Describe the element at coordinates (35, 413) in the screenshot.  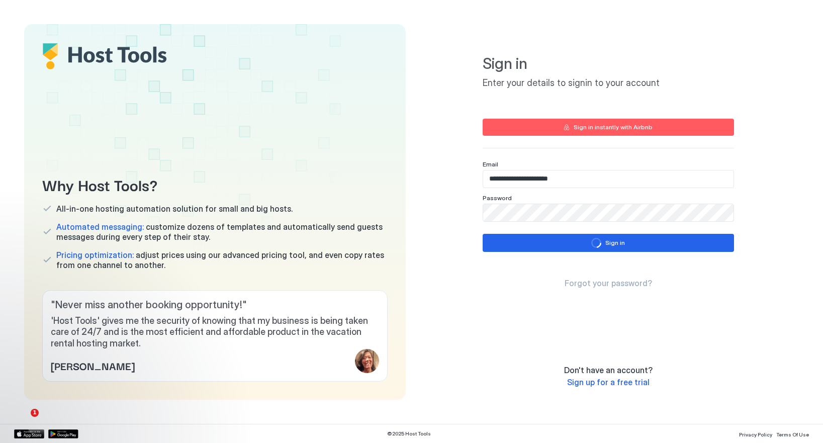
I see `span: 1` at that location.